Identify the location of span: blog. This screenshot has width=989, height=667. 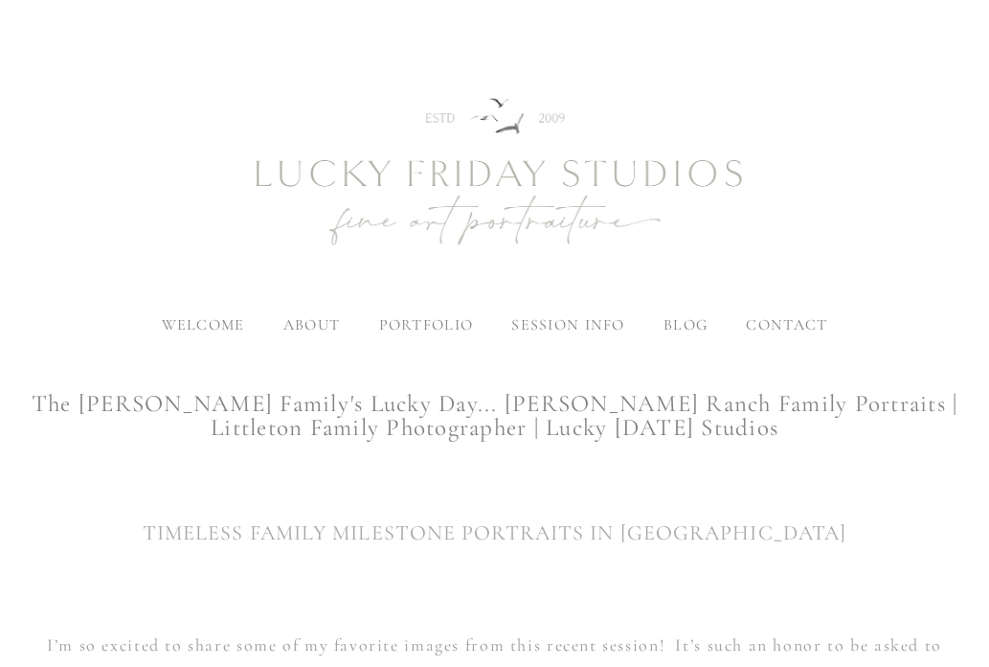
(686, 325).